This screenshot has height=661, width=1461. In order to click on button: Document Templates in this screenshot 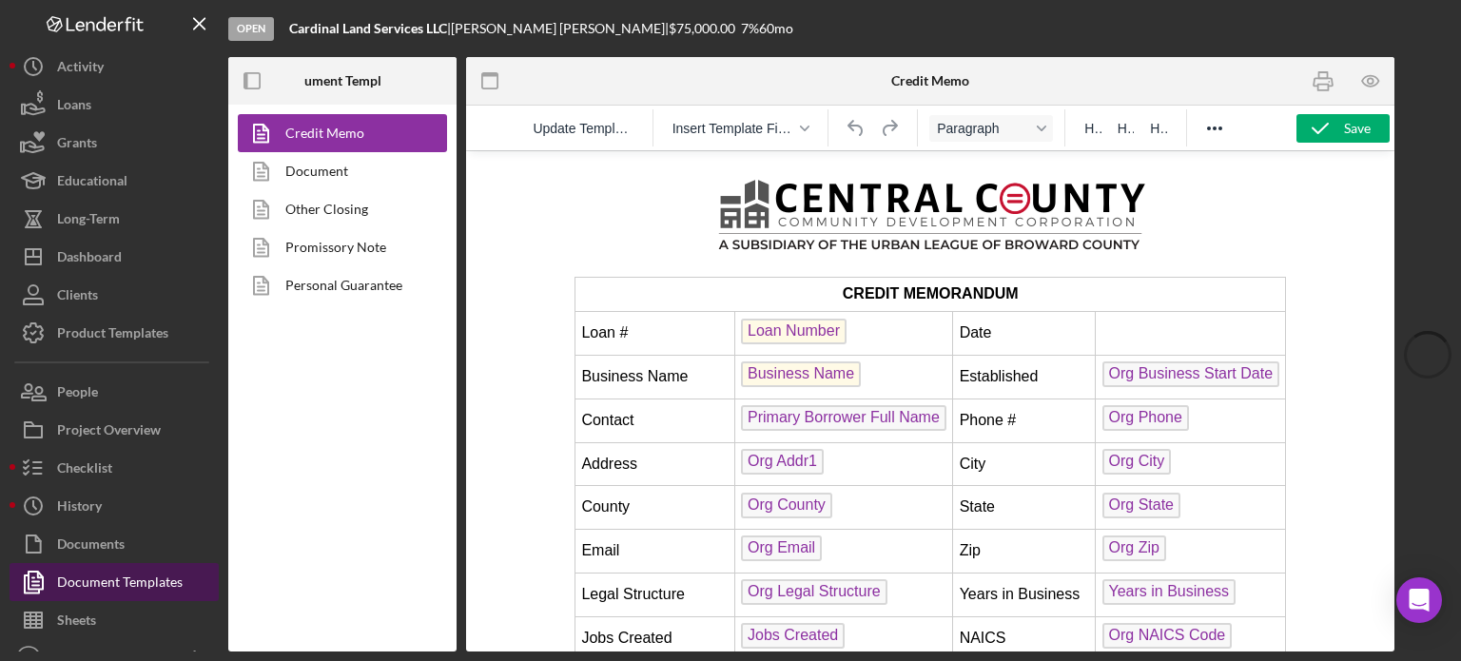, I will do `click(114, 582)`.